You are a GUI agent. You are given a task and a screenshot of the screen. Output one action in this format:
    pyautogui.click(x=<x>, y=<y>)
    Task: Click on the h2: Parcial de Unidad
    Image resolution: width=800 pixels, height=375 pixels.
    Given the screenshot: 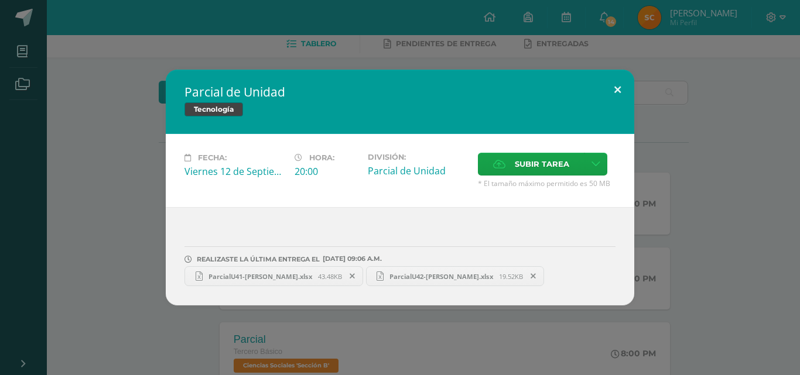 What is the action you would take?
    pyautogui.click(x=400, y=92)
    